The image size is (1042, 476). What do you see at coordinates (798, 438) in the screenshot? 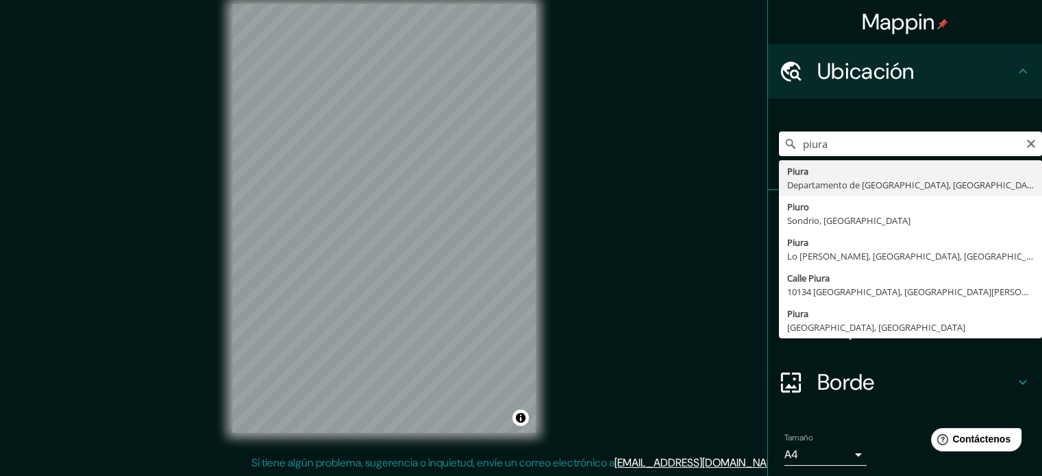
I see `font: Tamaño` at bounding box center [798, 438].